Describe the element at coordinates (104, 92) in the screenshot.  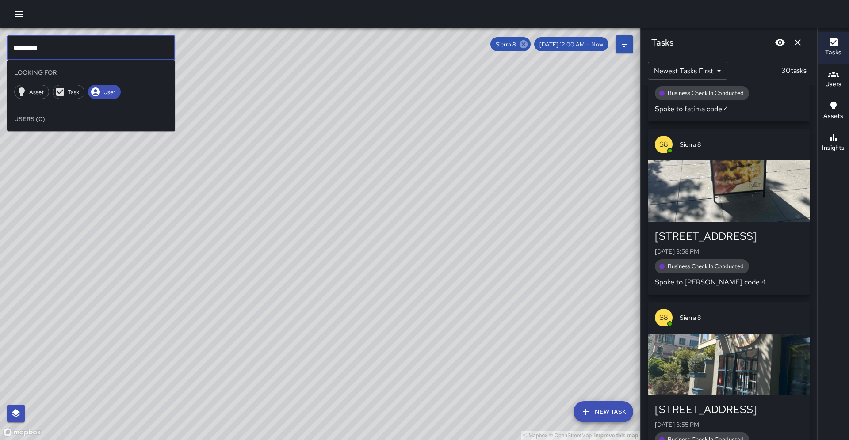
I see `div: User` at that location.